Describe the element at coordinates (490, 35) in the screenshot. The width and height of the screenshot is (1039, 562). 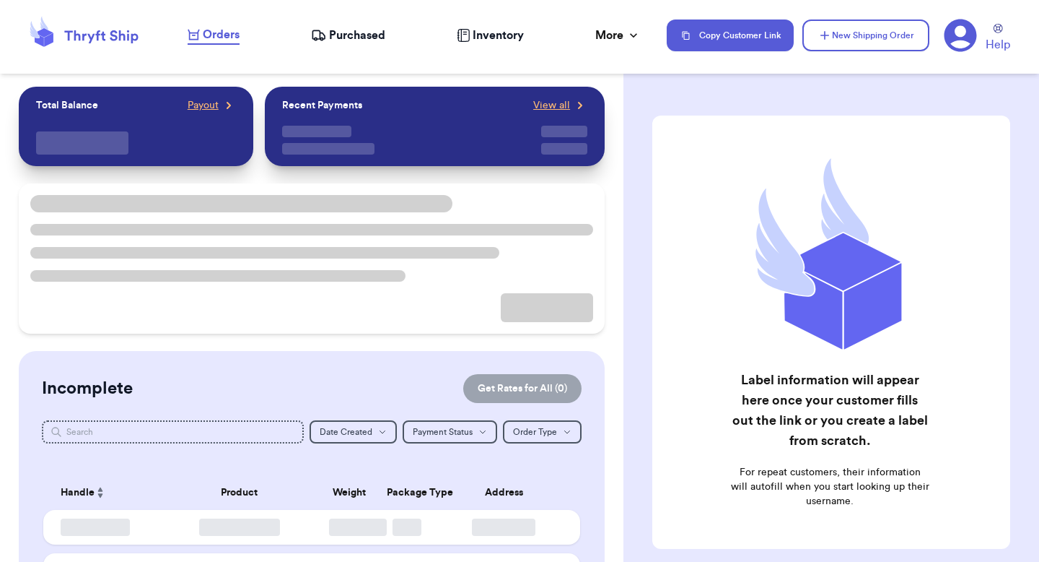
I see `a: Inventory` at that location.